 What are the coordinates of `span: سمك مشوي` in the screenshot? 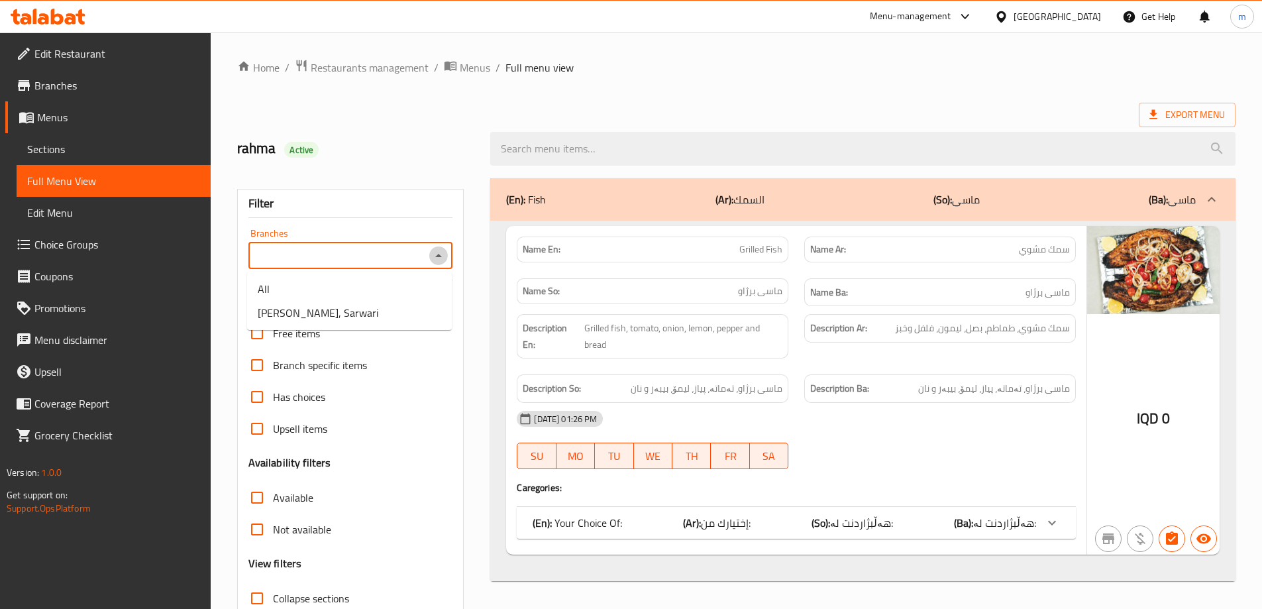 It's located at (1044, 249).